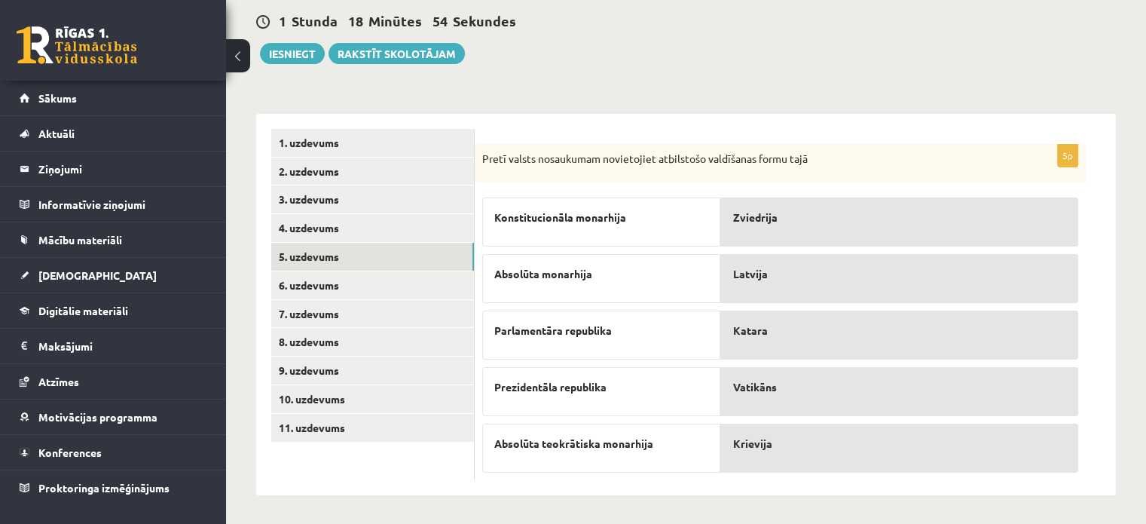 Image resolution: width=1146 pixels, height=524 pixels. Describe the element at coordinates (80, 240) in the screenshot. I see `span: Mācību materiāli` at that location.